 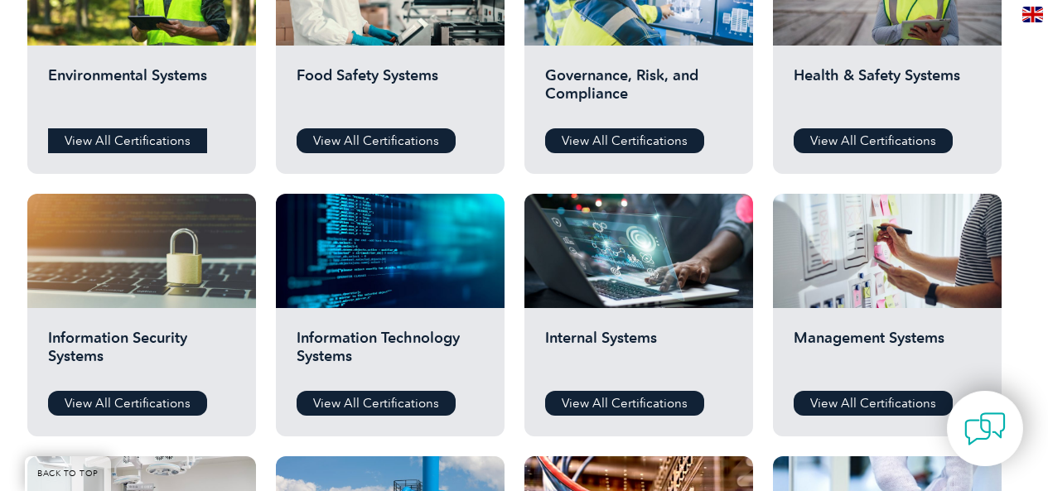 I want to click on h2: Food Safety Systems, so click(x=390, y=91).